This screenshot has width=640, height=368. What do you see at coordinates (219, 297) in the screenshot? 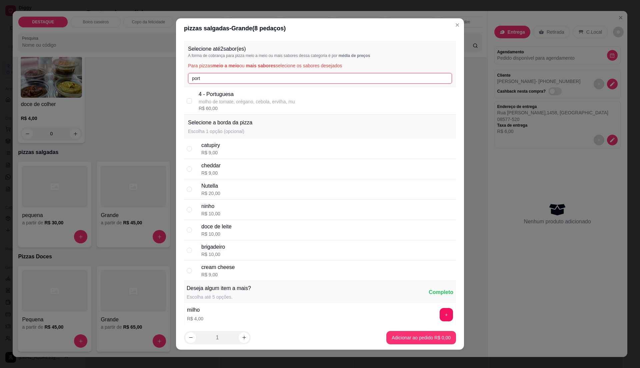
I see `div: Escolha até 5 opções.` at bounding box center [219, 297].